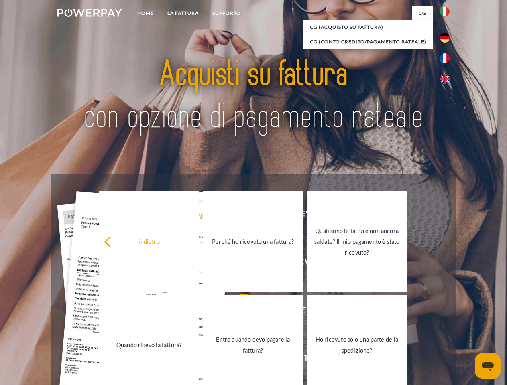 The image size is (507, 385). Describe the element at coordinates (149, 241) in the screenshot. I see `div: indietro` at that location.